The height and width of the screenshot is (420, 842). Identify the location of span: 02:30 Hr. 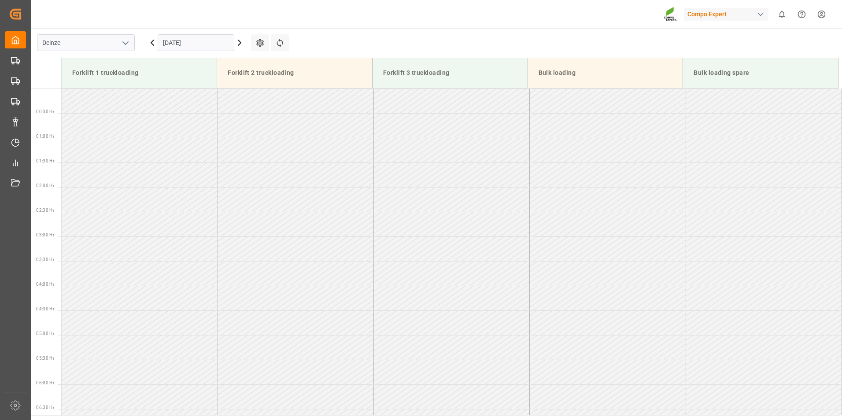
(45, 210).